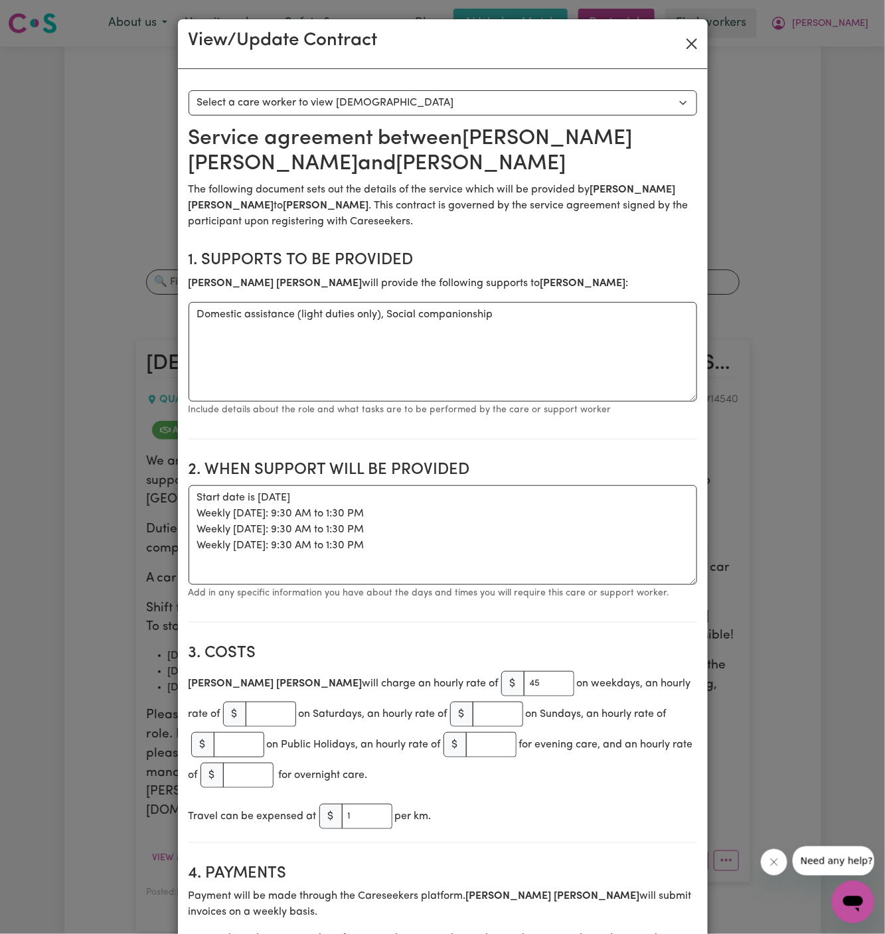 The height and width of the screenshot is (934, 885). I want to click on button: Close, so click(691, 44).